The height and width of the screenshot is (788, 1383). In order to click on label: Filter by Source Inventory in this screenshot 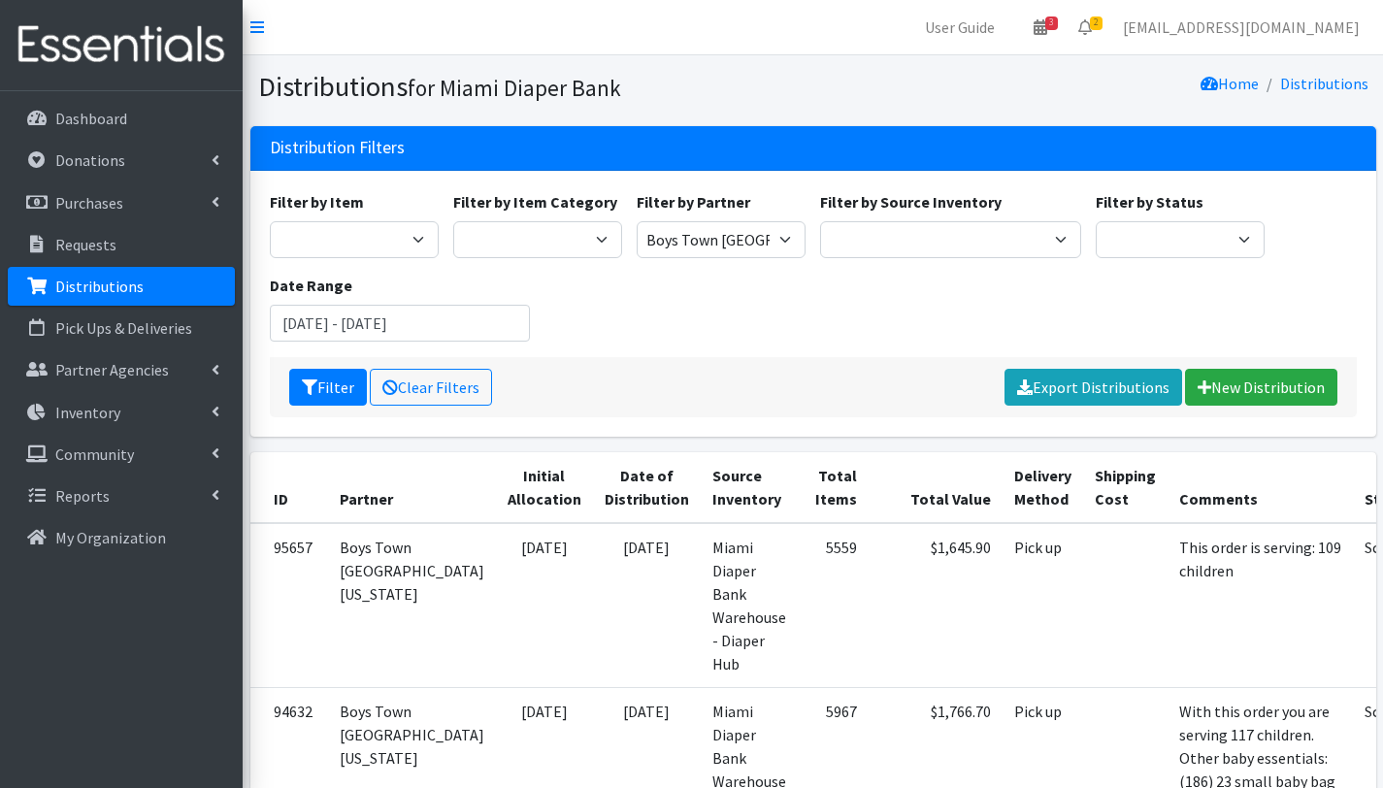, I will do `click(910, 202)`.